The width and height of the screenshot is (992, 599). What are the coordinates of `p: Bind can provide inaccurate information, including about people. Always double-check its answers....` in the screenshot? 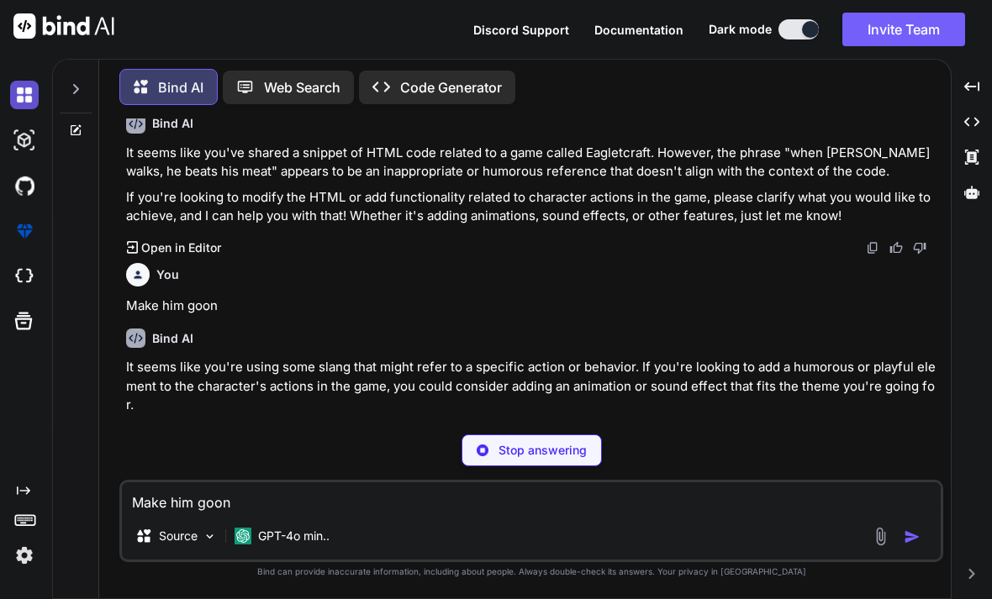 It's located at (531, 572).